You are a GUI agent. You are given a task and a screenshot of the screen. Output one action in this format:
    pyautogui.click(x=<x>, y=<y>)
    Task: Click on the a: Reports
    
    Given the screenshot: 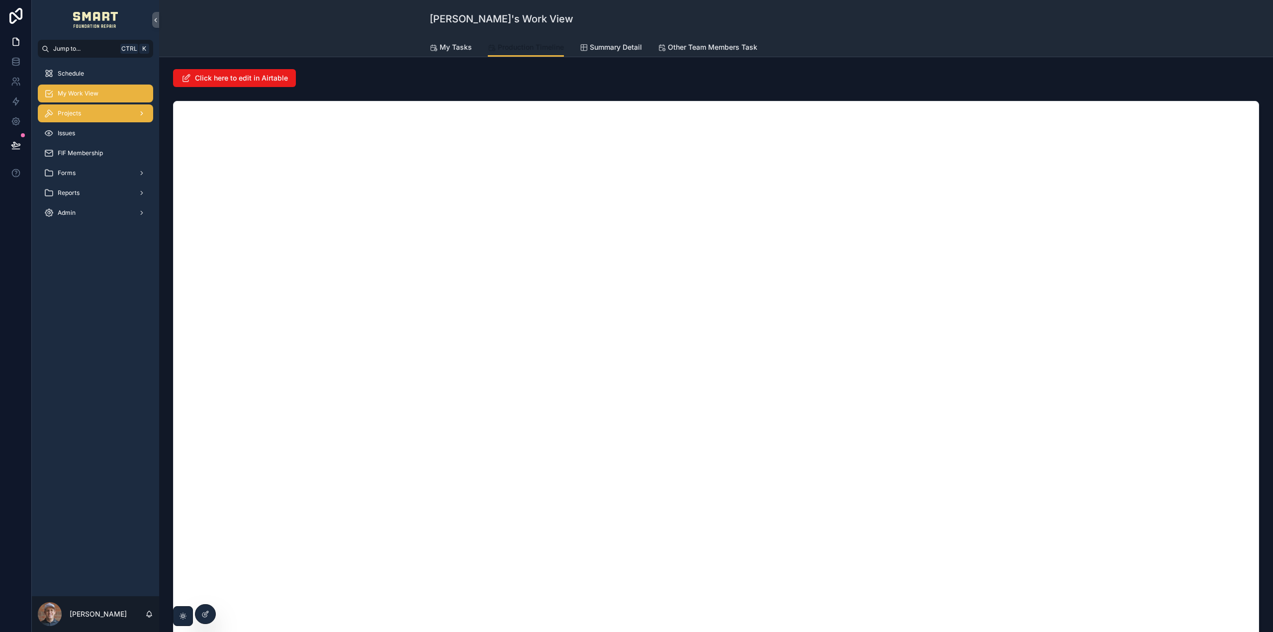 What is the action you would take?
    pyautogui.click(x=95, y=193)
    